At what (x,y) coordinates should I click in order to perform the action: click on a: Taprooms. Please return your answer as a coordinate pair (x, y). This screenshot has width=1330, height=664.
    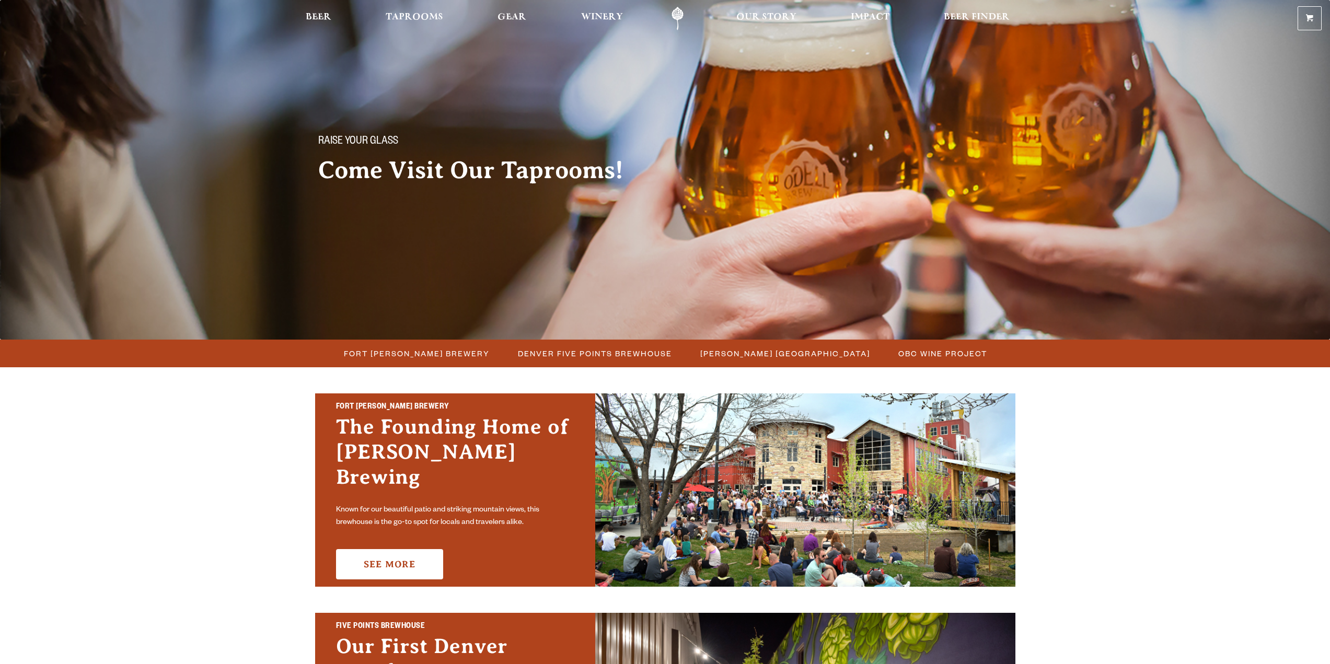
    Looking at the image, I should click on (414, 18).